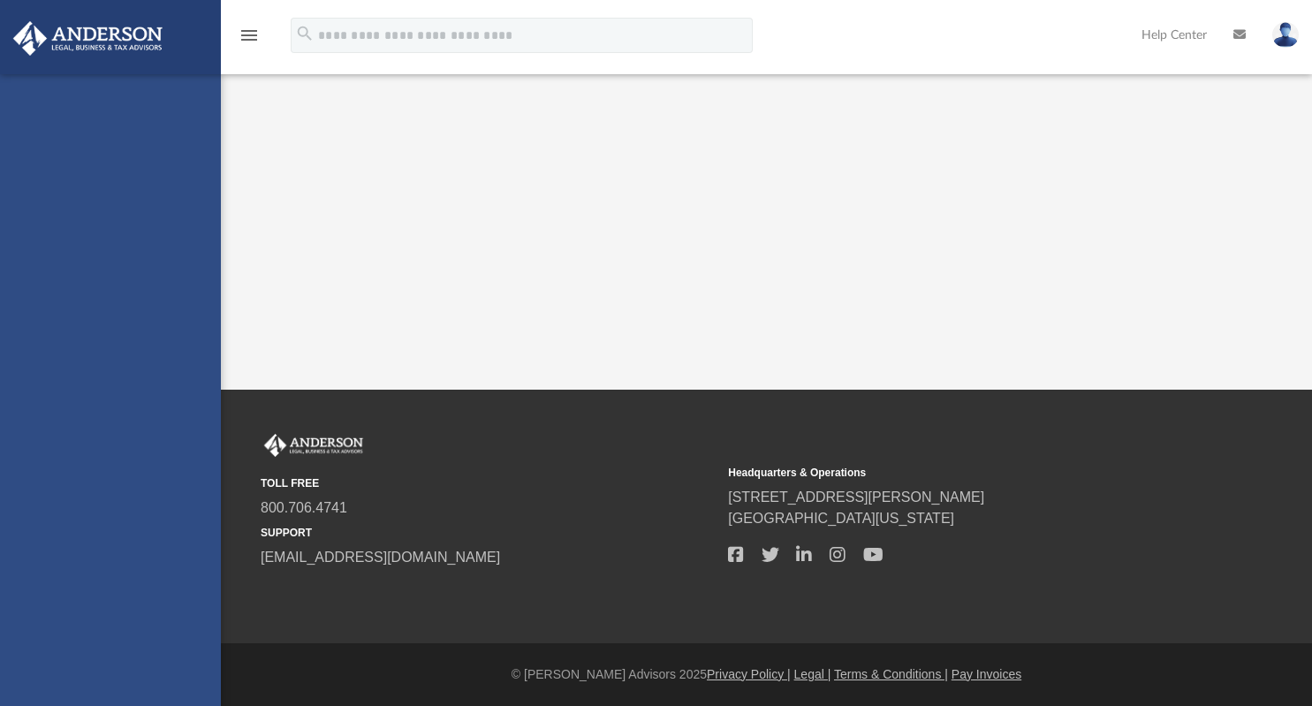  I want to click on a: Pay Invoices, so click(986, 674).